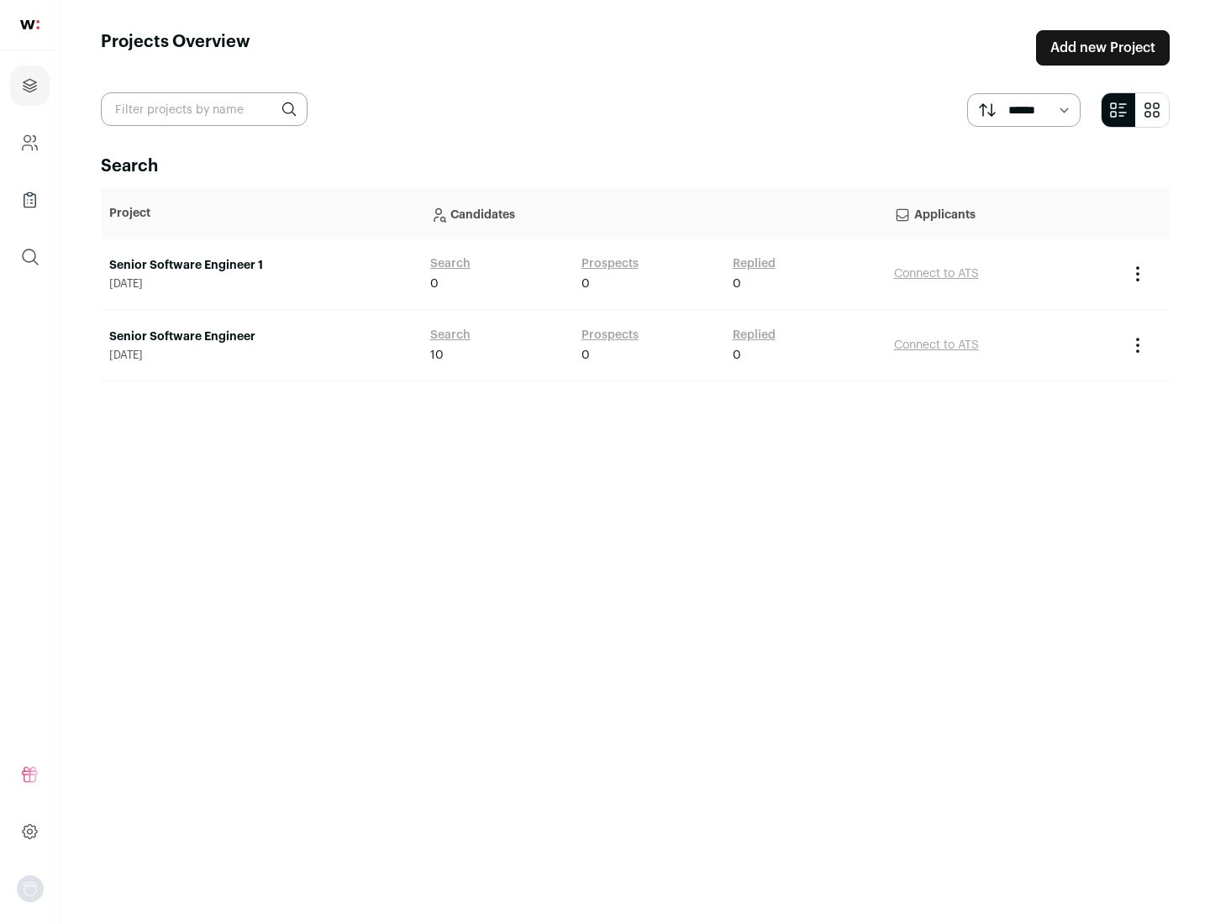  Describe the element at coordinates (30, 889) in the screenshot. I see `button: Open dropdown` at that location.